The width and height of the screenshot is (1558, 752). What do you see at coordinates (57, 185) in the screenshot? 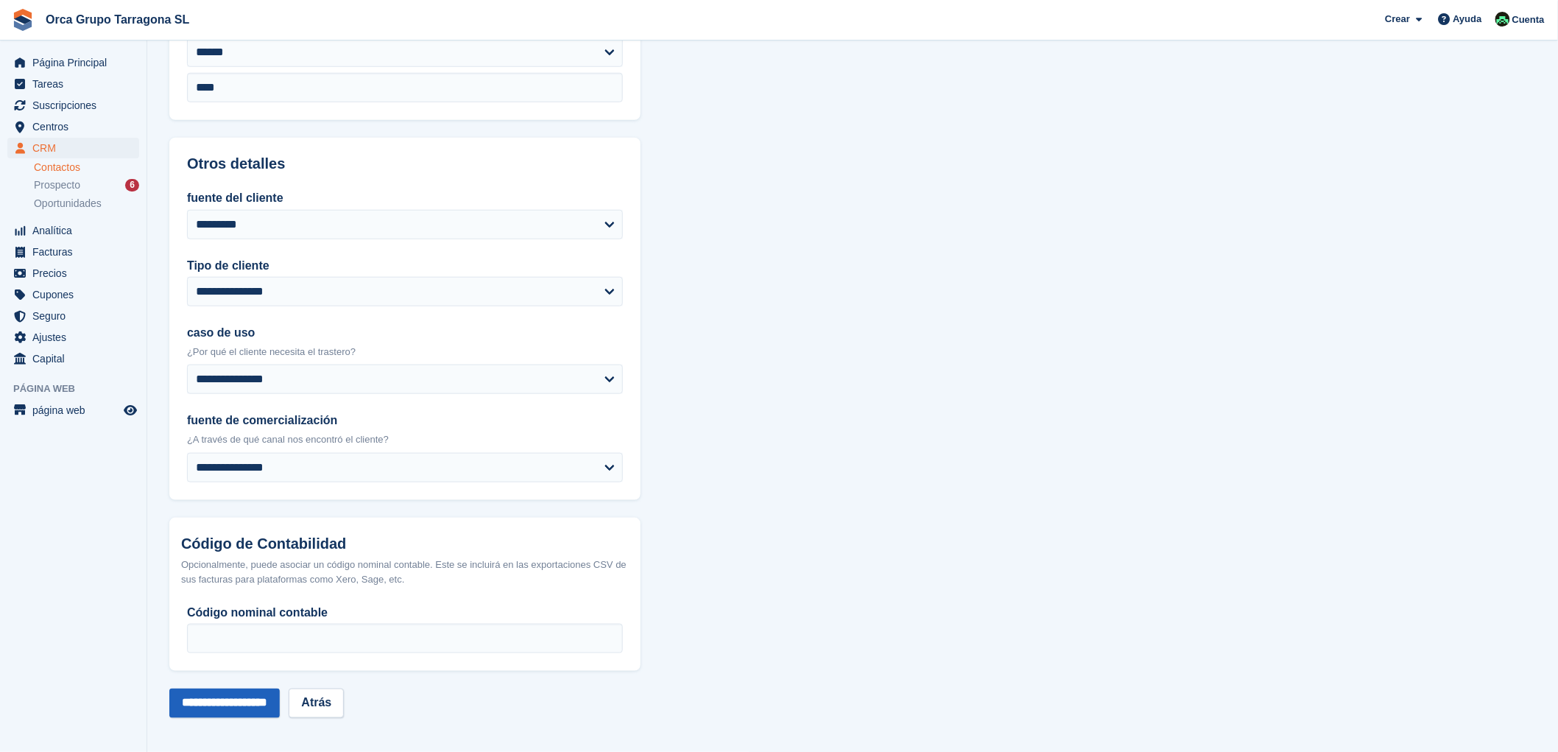
I see `span: Prospecto` at bounding box center [57, 185].